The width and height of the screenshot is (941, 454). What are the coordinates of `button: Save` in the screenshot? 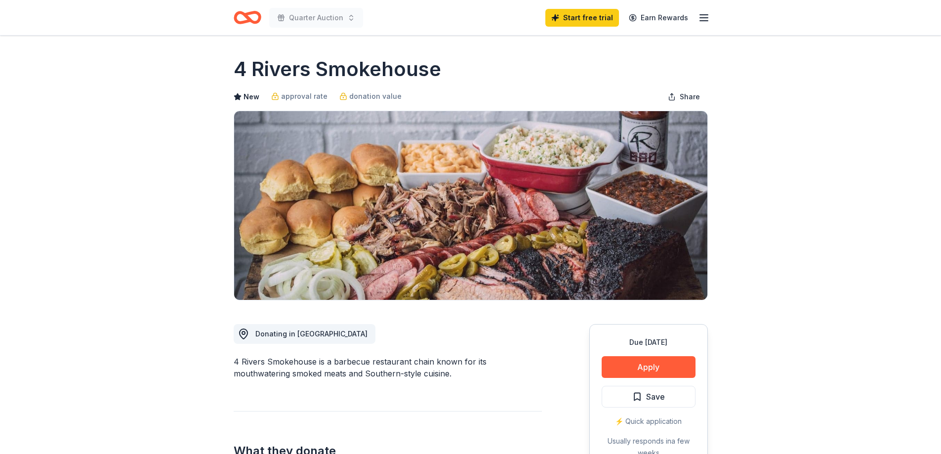 It's located at (648, 397).